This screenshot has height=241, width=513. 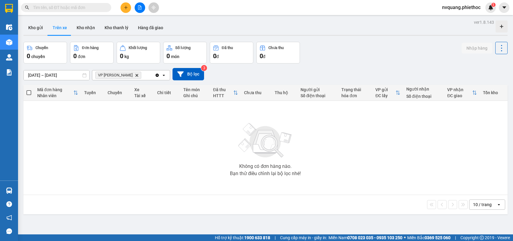 I want to click on button: Kho nhận, so click(x=86, y=28).